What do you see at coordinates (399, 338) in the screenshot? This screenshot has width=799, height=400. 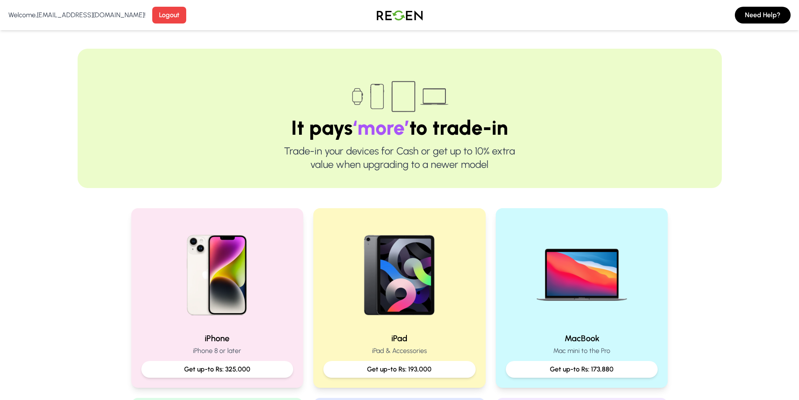 I see `h2: iPad` at bounding box center [399, 338].